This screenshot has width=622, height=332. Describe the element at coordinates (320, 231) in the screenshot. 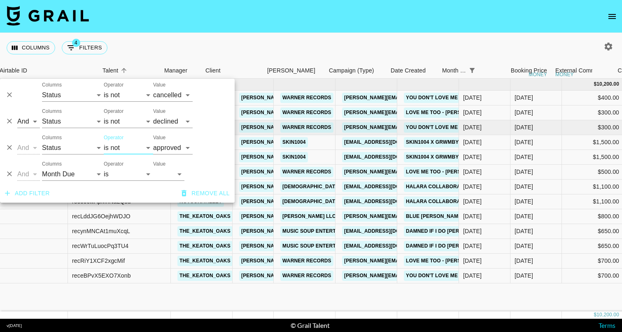

I see `a: Music Soup Entertainment` at that location.